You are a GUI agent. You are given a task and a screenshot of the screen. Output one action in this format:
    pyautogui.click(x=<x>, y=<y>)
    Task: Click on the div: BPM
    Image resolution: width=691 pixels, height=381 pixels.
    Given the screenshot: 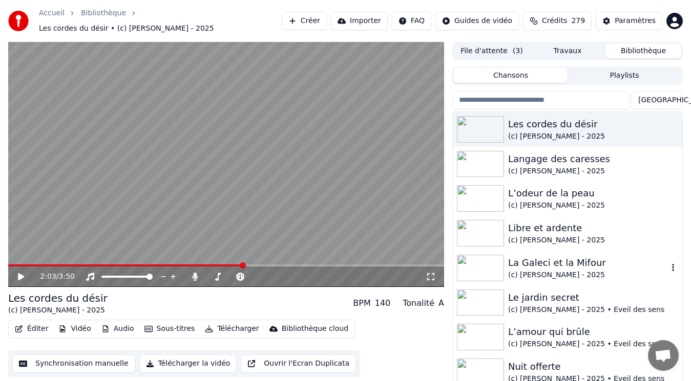 What is the action you would take?
    pyautogui.click(x=361, y=304)
    